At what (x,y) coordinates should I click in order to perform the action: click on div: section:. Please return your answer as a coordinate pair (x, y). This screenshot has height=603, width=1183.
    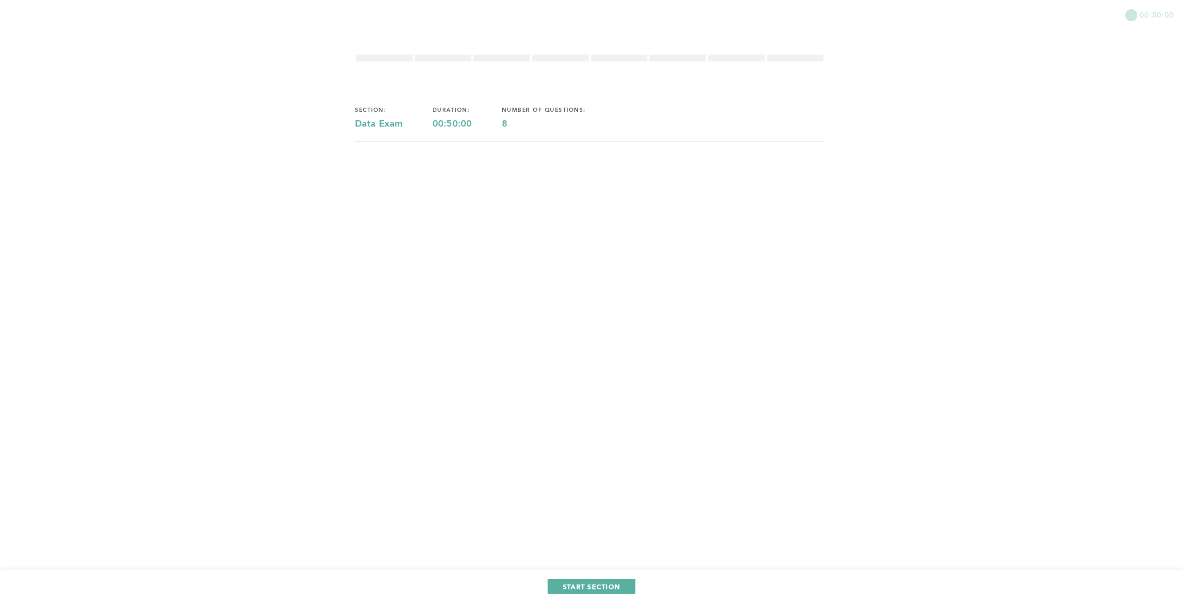
    Looking at the image, I should click on (394, 110).